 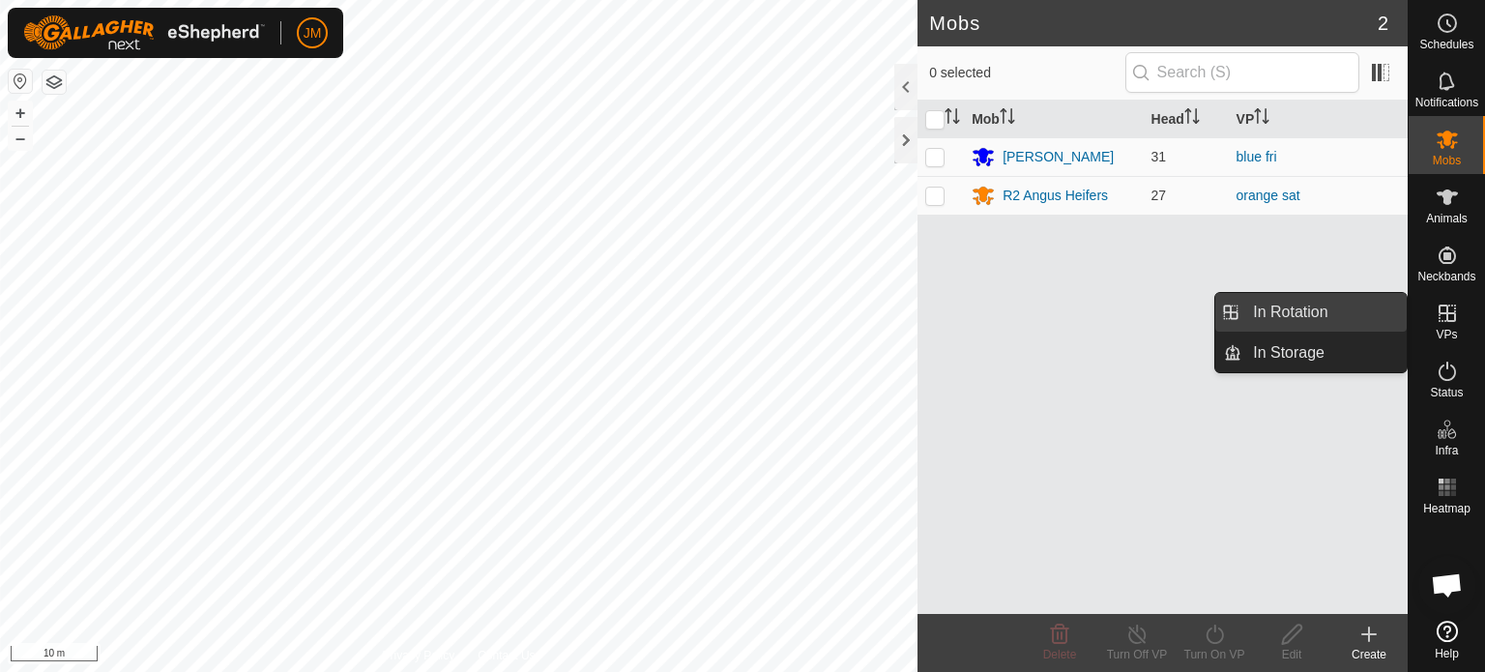 What do you see at coordinates (1446, 640) in the screenshot?
I see `a: Help` at bounding box center [1446, 640].